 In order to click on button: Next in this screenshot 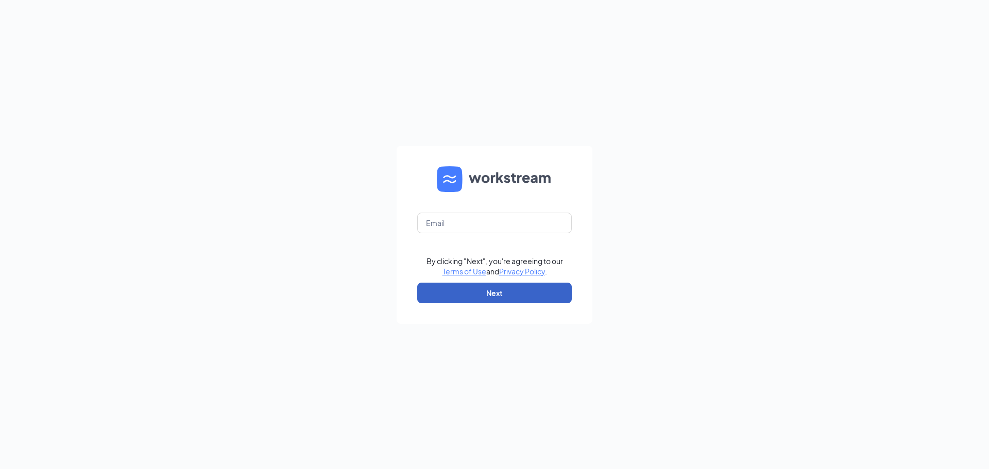, I will do `click(495, 293)`.